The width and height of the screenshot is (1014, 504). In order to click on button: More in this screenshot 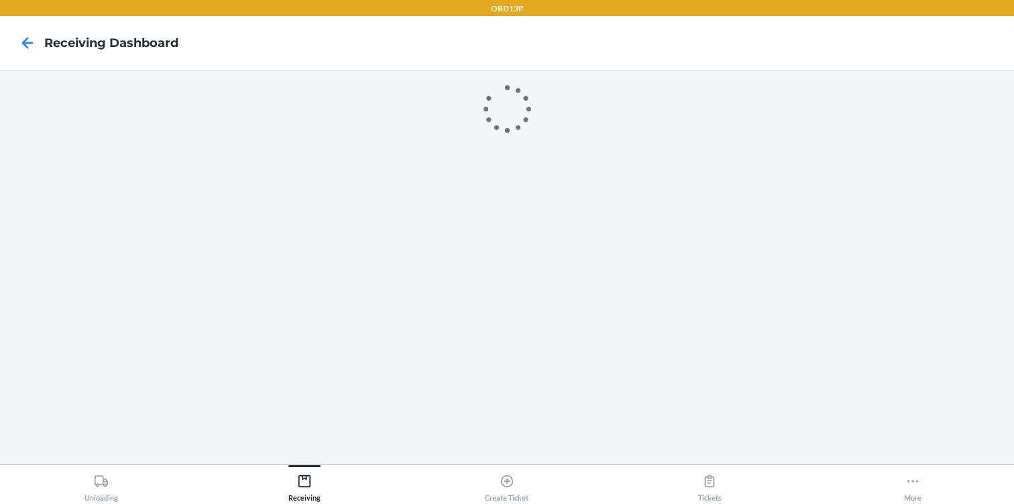, I will do `click(912, 483)`.